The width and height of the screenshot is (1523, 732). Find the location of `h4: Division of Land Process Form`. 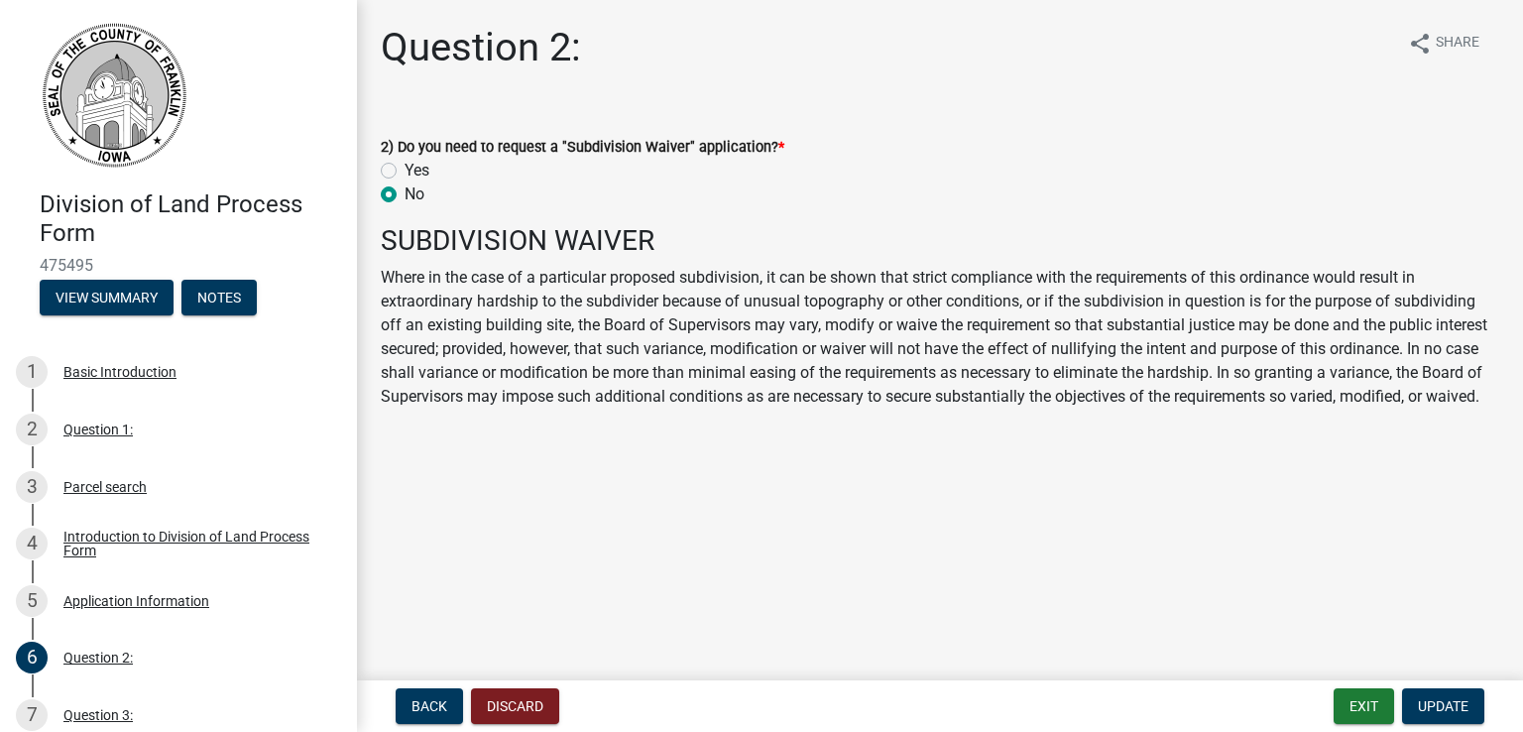

h4: Division of Land Process Form is located at coordinates (190, 219).